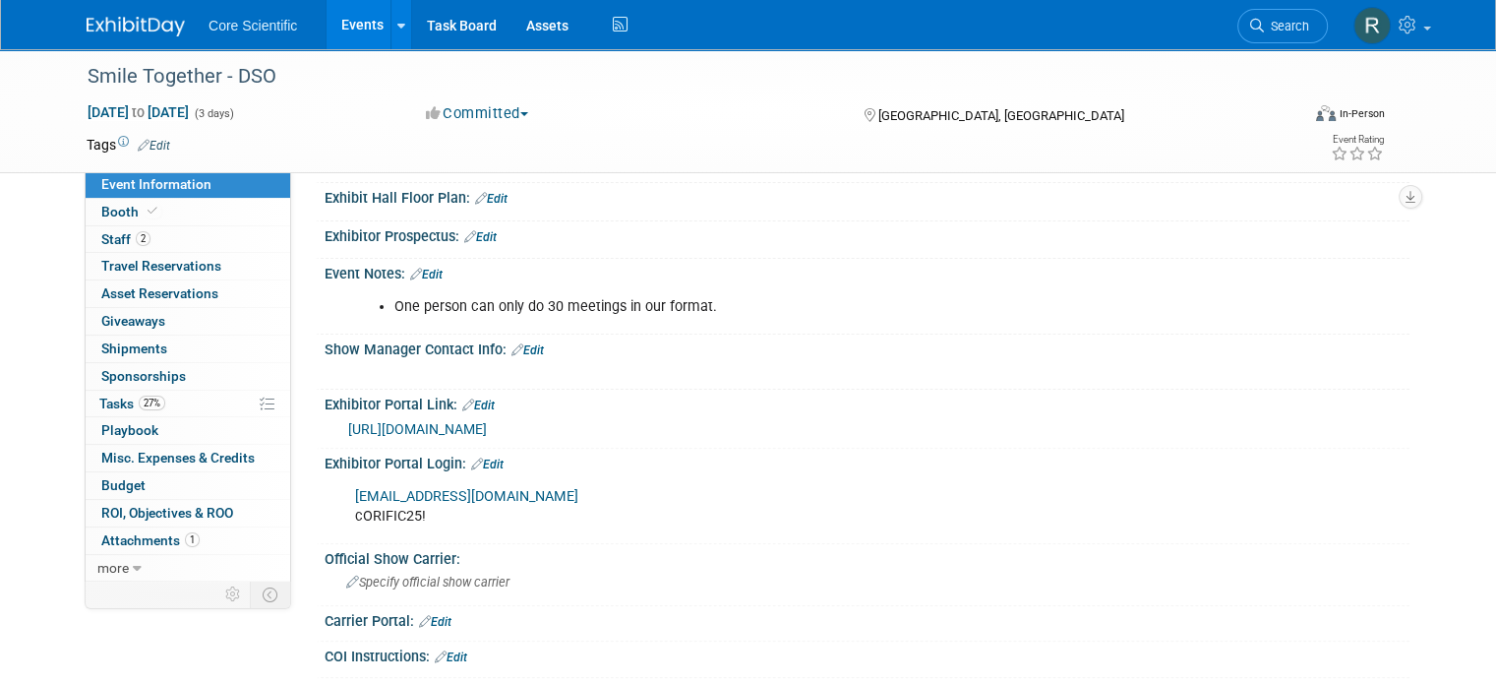  I want to click on div: Event Notes:, so click(867, 271).